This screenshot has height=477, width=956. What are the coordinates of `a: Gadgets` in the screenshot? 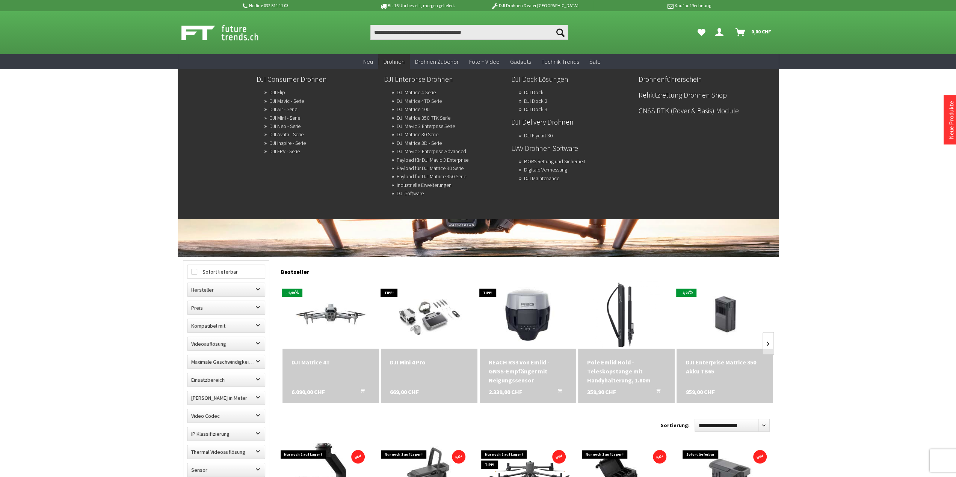 It's located at (520, 62).